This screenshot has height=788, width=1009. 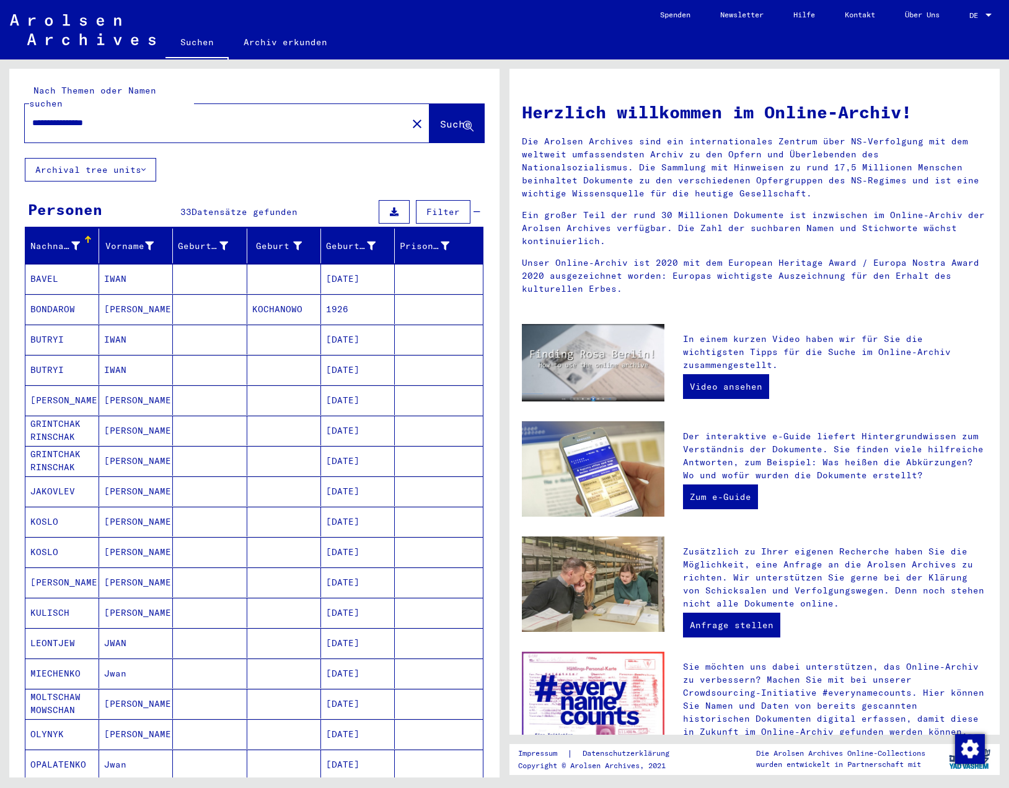 I want to click on mat-header-cell: Nachname, so click(x=62, y=246).